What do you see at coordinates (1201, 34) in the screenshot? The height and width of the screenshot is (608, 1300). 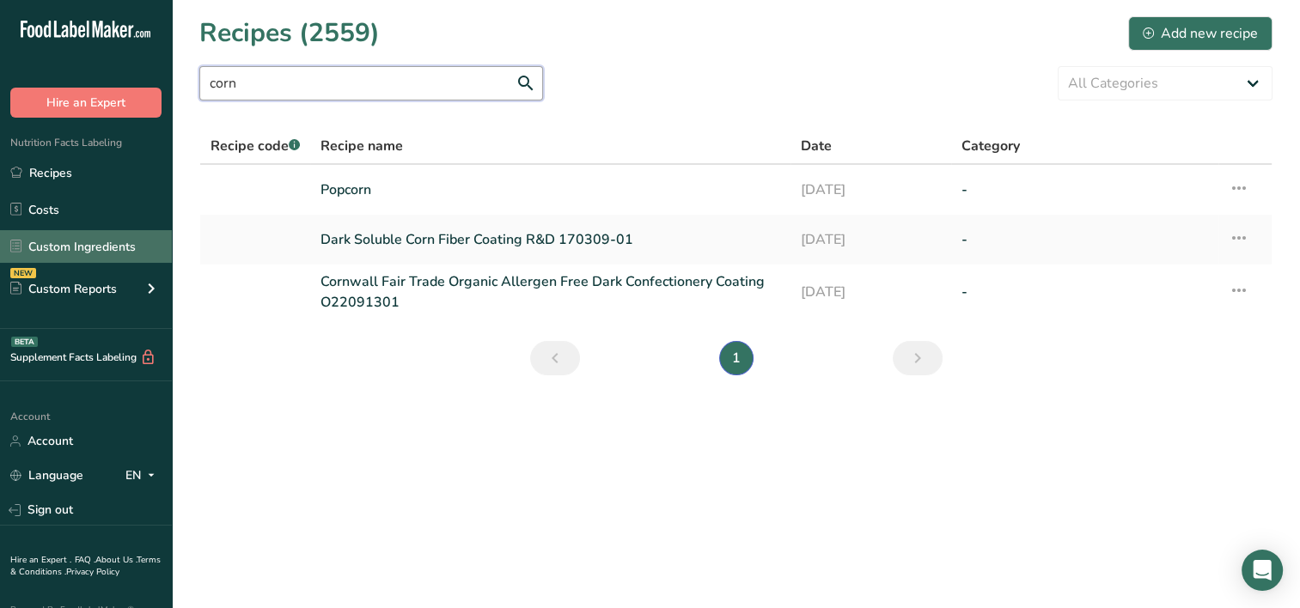 I see `button: Add new recipe` at bounding box center [1201, 34].